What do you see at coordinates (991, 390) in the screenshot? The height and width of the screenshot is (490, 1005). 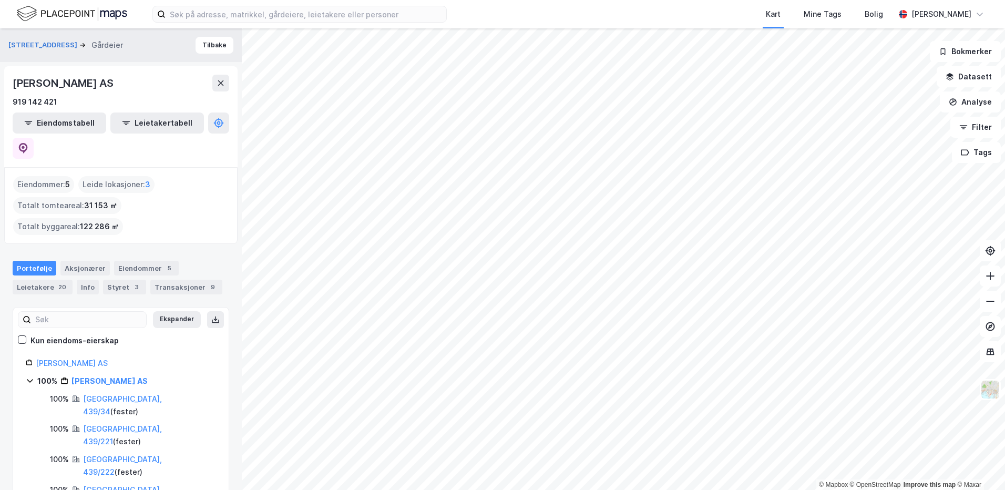 I see `img: Z` at bounding box center [991, 390].